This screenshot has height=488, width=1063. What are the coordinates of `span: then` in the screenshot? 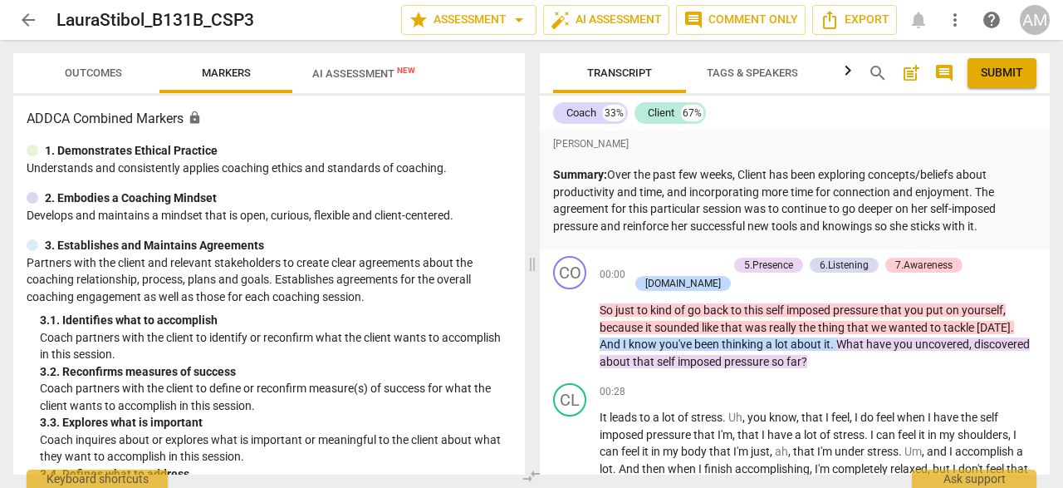 It's located at (655, 468).